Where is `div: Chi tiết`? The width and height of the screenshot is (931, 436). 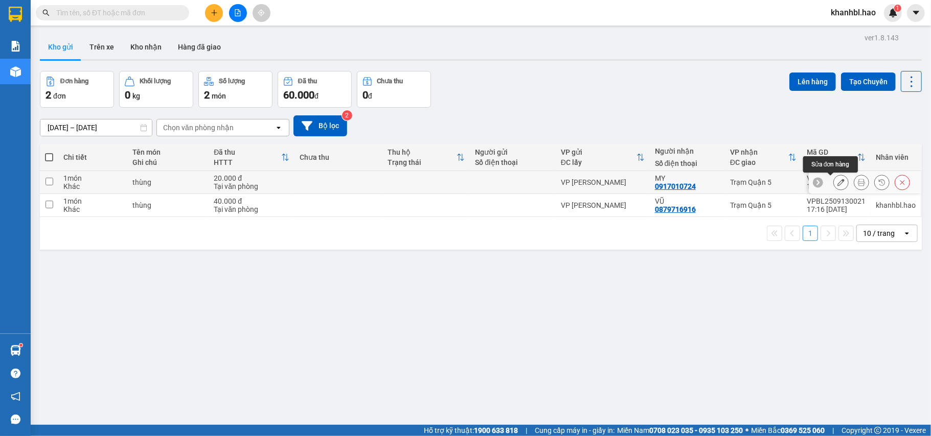
div: Chi tiết is located at coordinates (92, 157).